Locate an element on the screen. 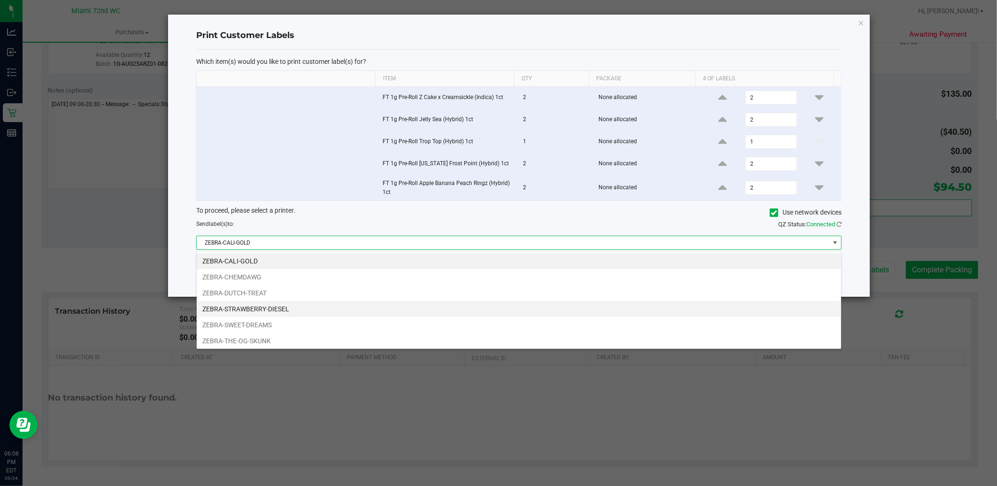 The height and width of the screenshot is (486, 997). td: FT 1g Pre-Roll Trop Top (Hybrid) 1ct is located at coordinates (447, 142).